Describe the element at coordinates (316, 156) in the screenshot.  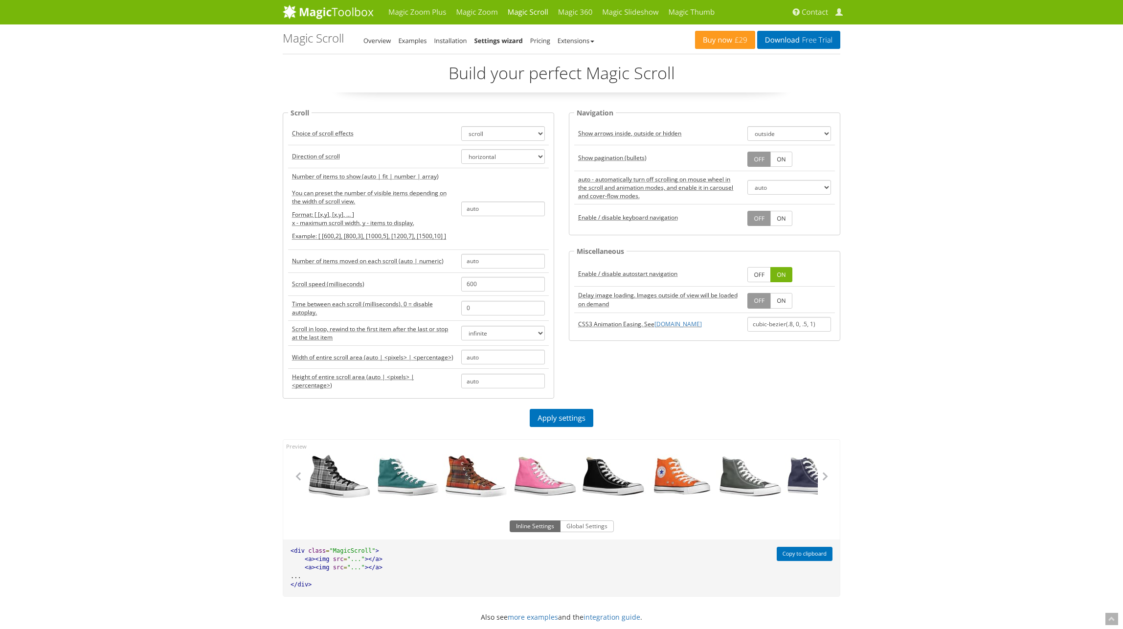
I see `acronym: orientation, default: horizontal` at that location.